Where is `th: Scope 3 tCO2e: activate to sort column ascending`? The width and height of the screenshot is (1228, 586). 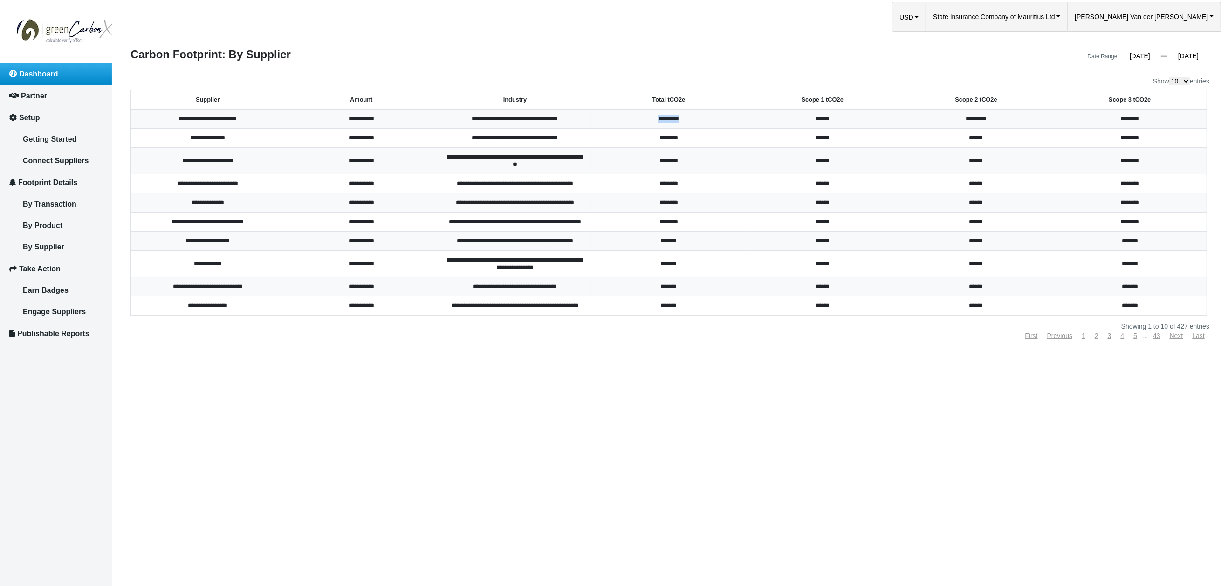 th: Scope 3 tCO2e: activate to sort column ascending is located at coordinates (1130, 100).